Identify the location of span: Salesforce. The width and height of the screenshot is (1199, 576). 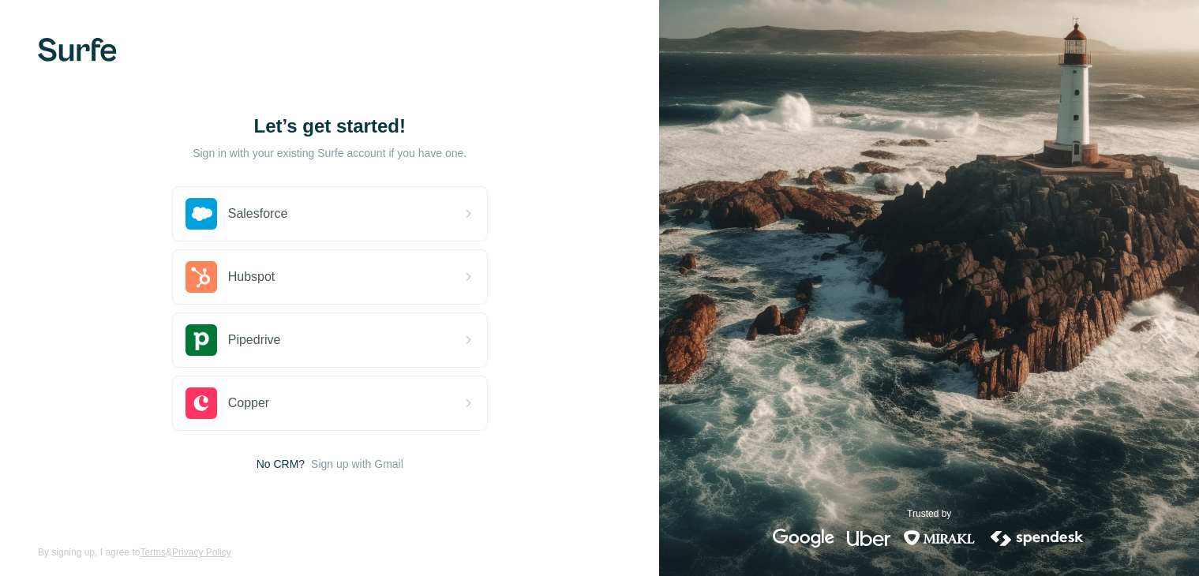
(258, 214).